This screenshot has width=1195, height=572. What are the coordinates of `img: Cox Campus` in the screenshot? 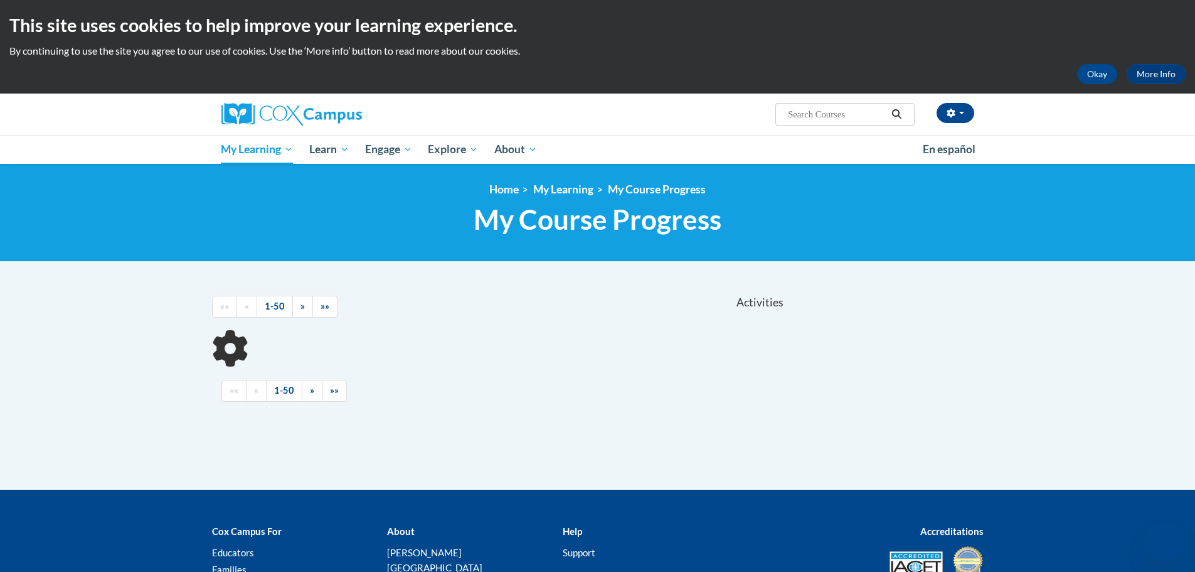 It's located at (292, 114).